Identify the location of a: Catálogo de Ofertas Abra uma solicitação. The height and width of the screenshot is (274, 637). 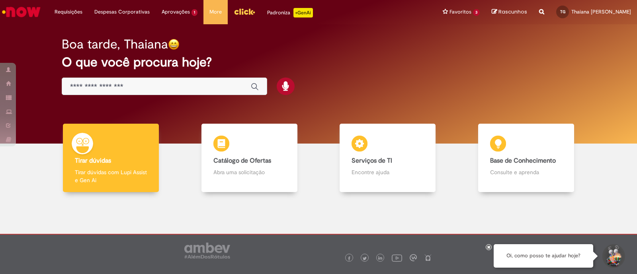
(250, 158).